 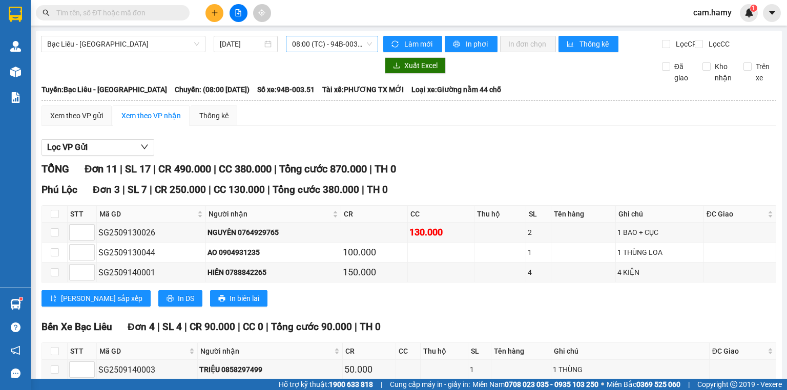 What do you see at coordinates (326, 385) in the screenshot?
I see `span: Hỗ trợ kỹ thuật:` at bounding box center [326, 385].